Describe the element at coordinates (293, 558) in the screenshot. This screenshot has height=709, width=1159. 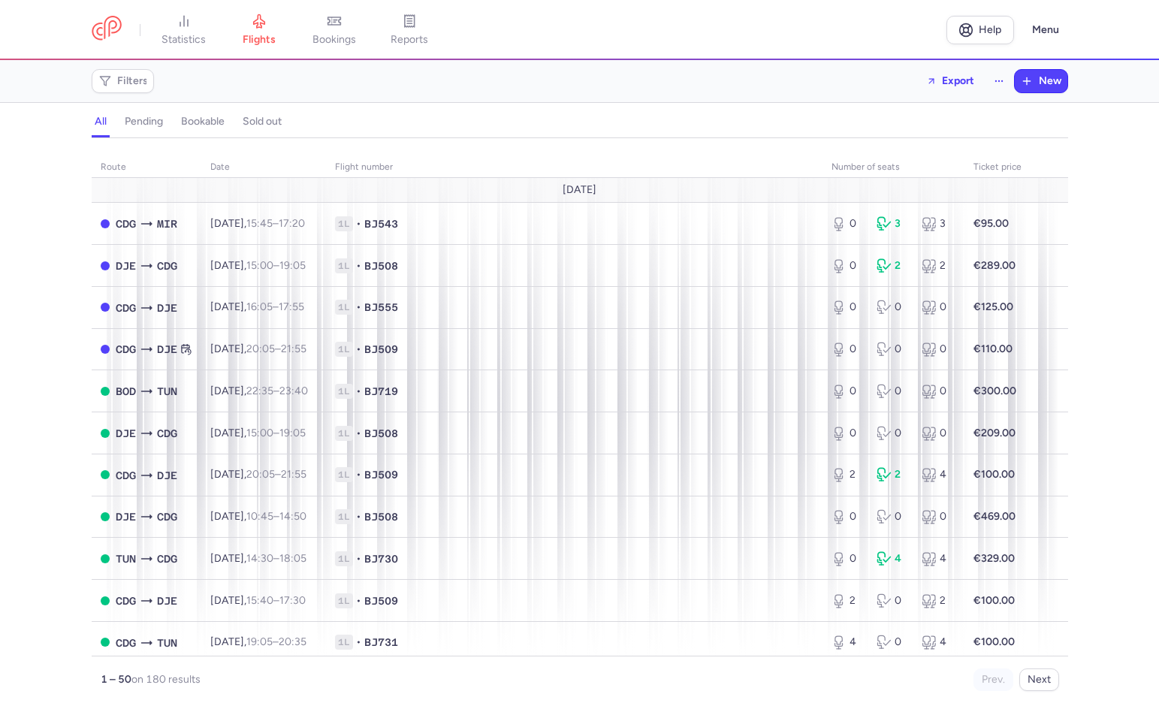
I see `time: 18:05` at that location.